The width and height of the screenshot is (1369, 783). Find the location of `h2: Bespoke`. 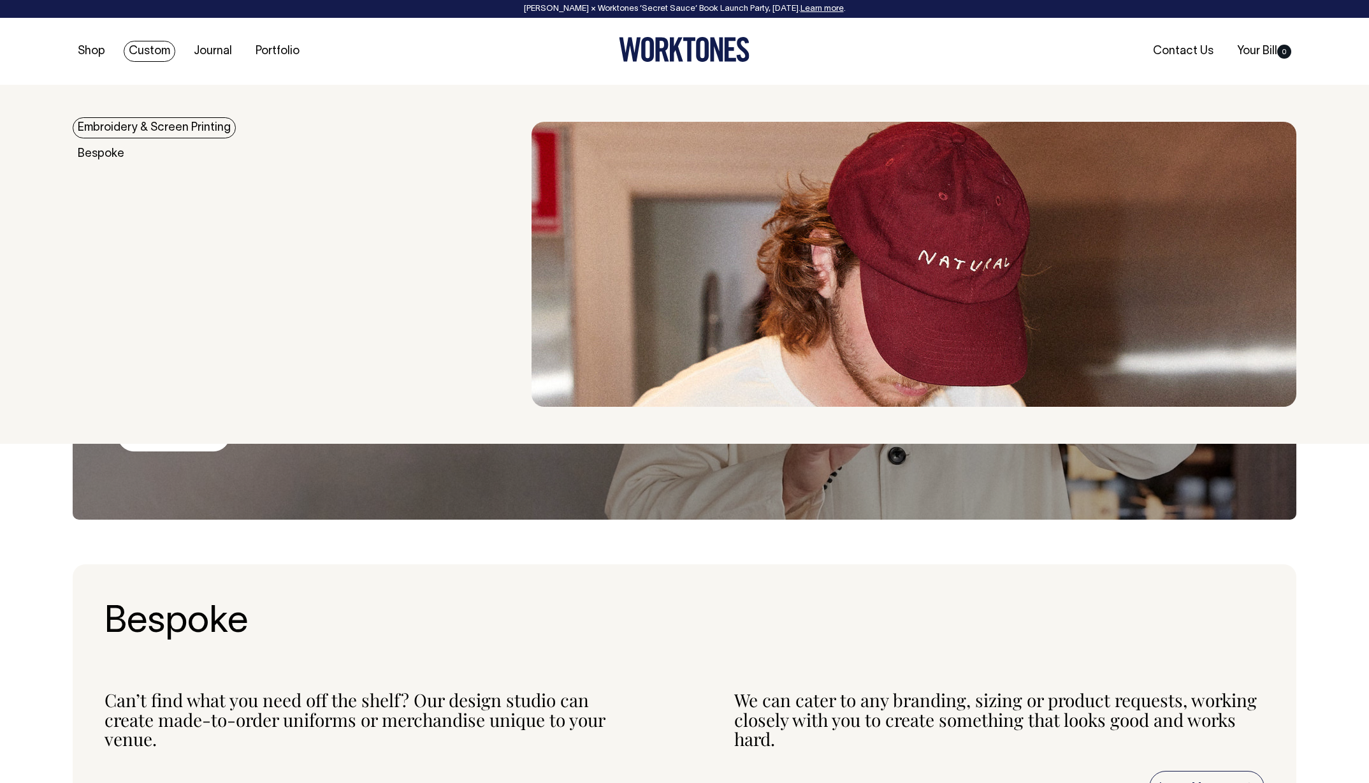

h2: Bespoke is located at coordinates (685, 623).